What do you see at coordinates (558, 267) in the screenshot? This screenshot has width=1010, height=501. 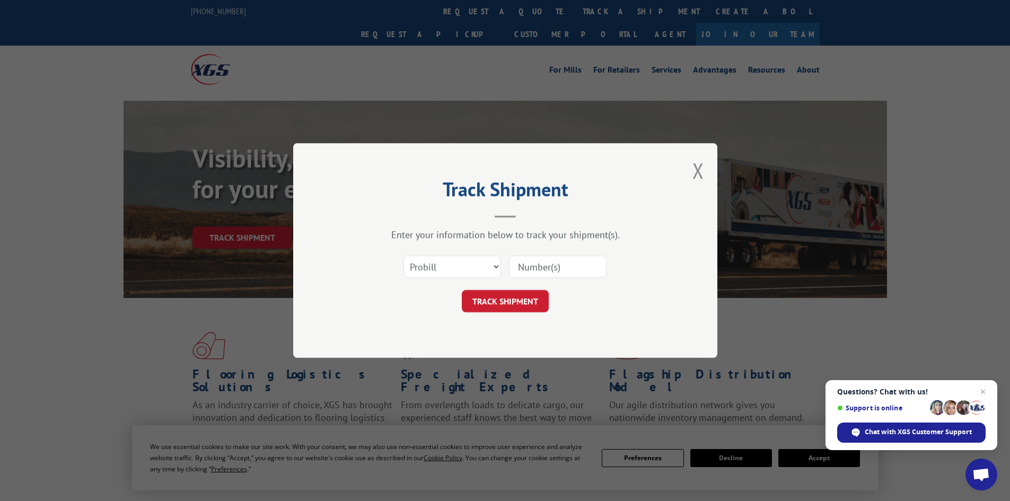 I see `input: Number(s)` at bounding box center [558, 267].